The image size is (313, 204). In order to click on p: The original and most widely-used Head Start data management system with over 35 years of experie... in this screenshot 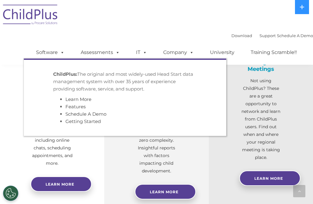, I will do `click(125, 81)`.